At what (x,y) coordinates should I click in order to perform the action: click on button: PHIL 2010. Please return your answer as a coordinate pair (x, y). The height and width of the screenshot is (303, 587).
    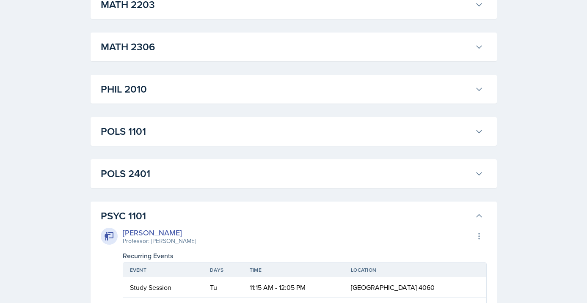
    Looking at the image, I should click on (292, 89).